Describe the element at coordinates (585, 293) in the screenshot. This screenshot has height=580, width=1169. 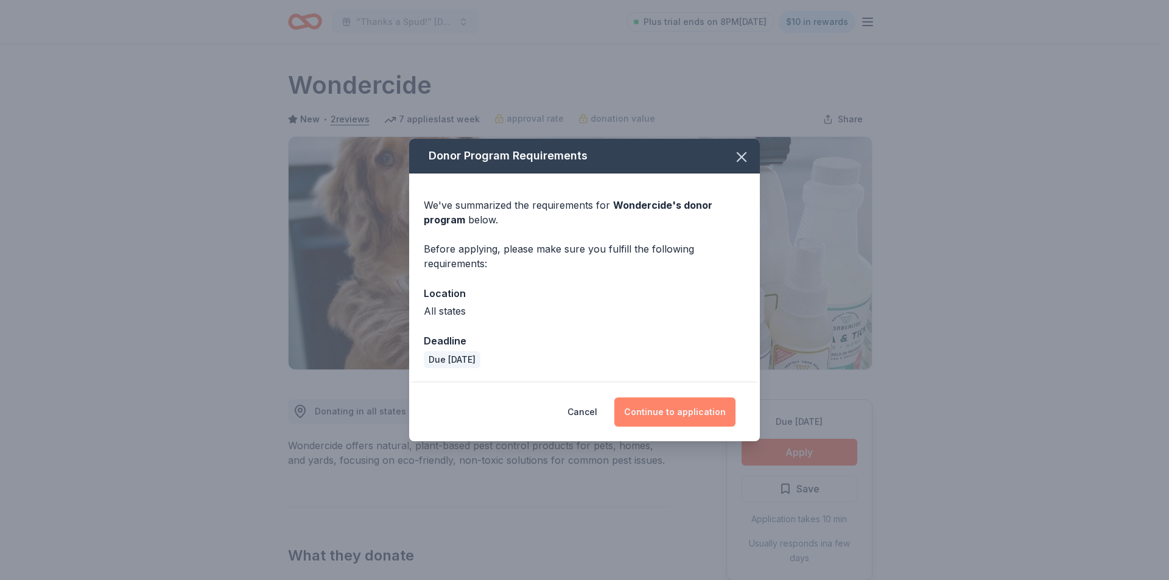
I see `div: Location` at that location.